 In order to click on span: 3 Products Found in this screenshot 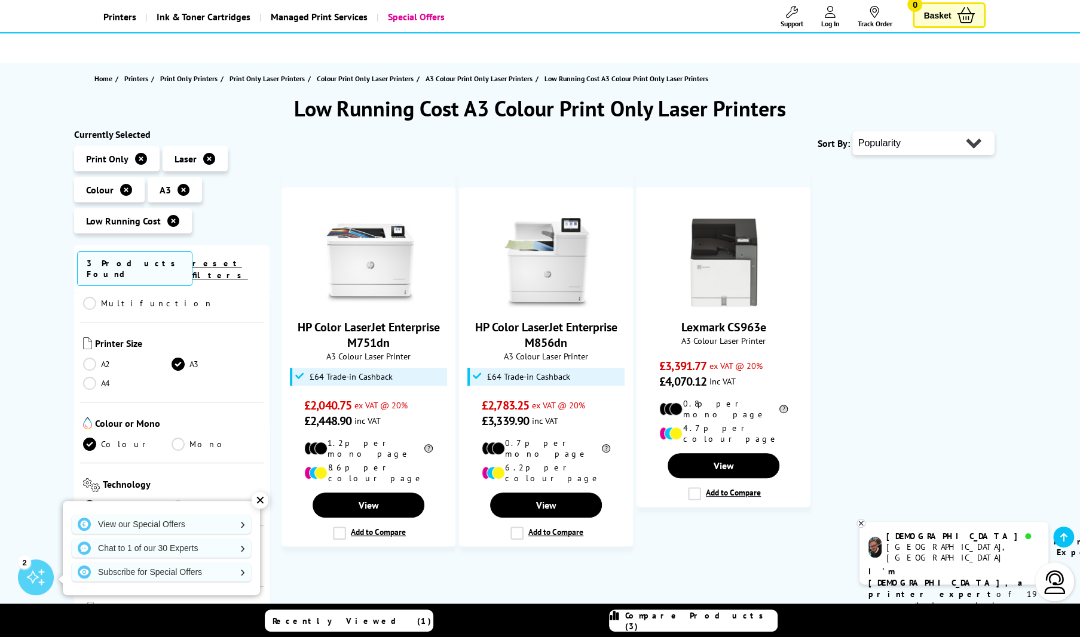, I will do `click(134, 269)`.